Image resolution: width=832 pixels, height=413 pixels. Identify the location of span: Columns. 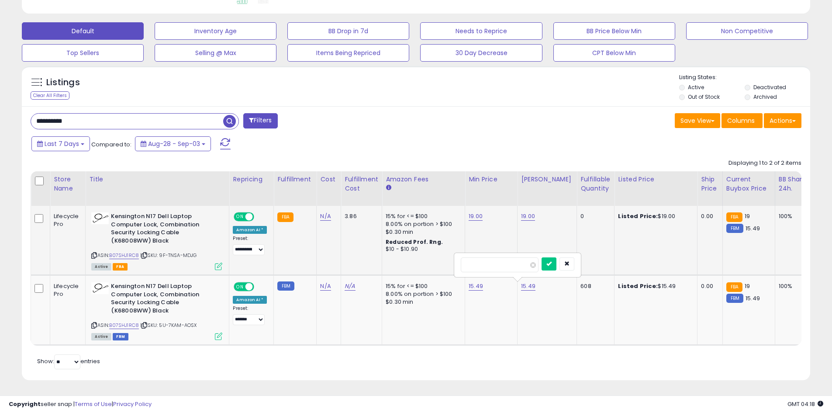
(740, 121).